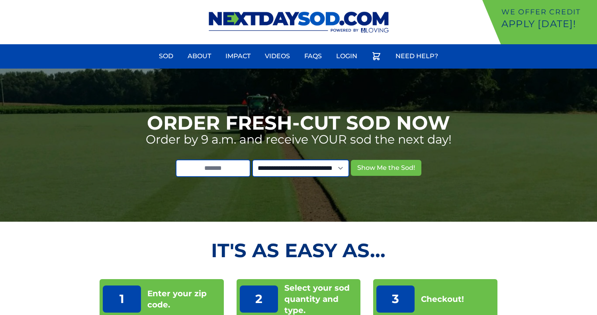 The height and width of the screenshot is (315, 597). I want to click on a: About, so click(199, 56).